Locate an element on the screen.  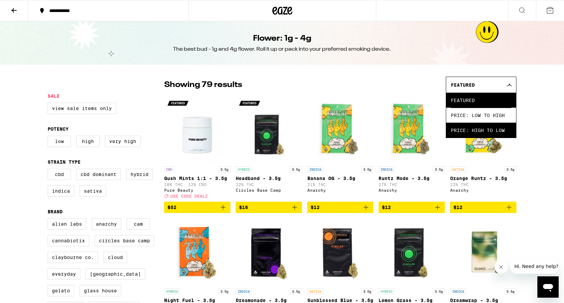
img: Anarchy - Banana OG - 3.5g is located at coordinates (340, 130).